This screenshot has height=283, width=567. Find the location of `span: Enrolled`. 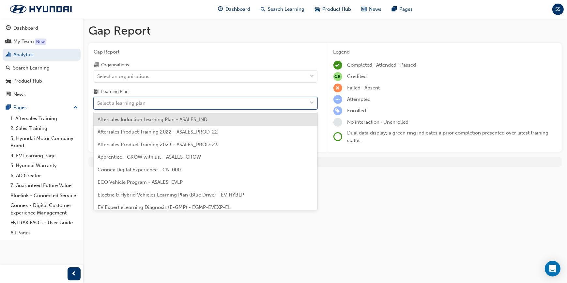

span: Enrolled is located at coordinates (357, 111).